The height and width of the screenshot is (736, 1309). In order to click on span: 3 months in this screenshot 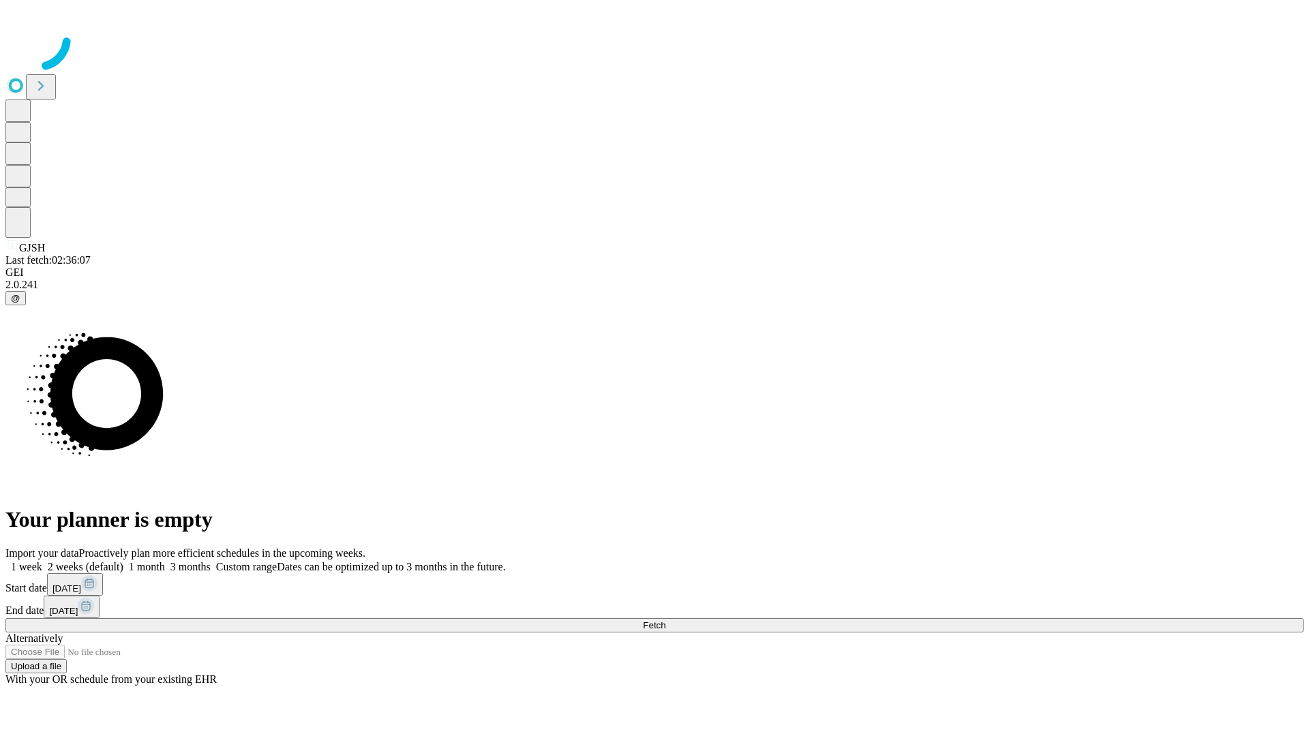, I will do `click(190, 566)`.